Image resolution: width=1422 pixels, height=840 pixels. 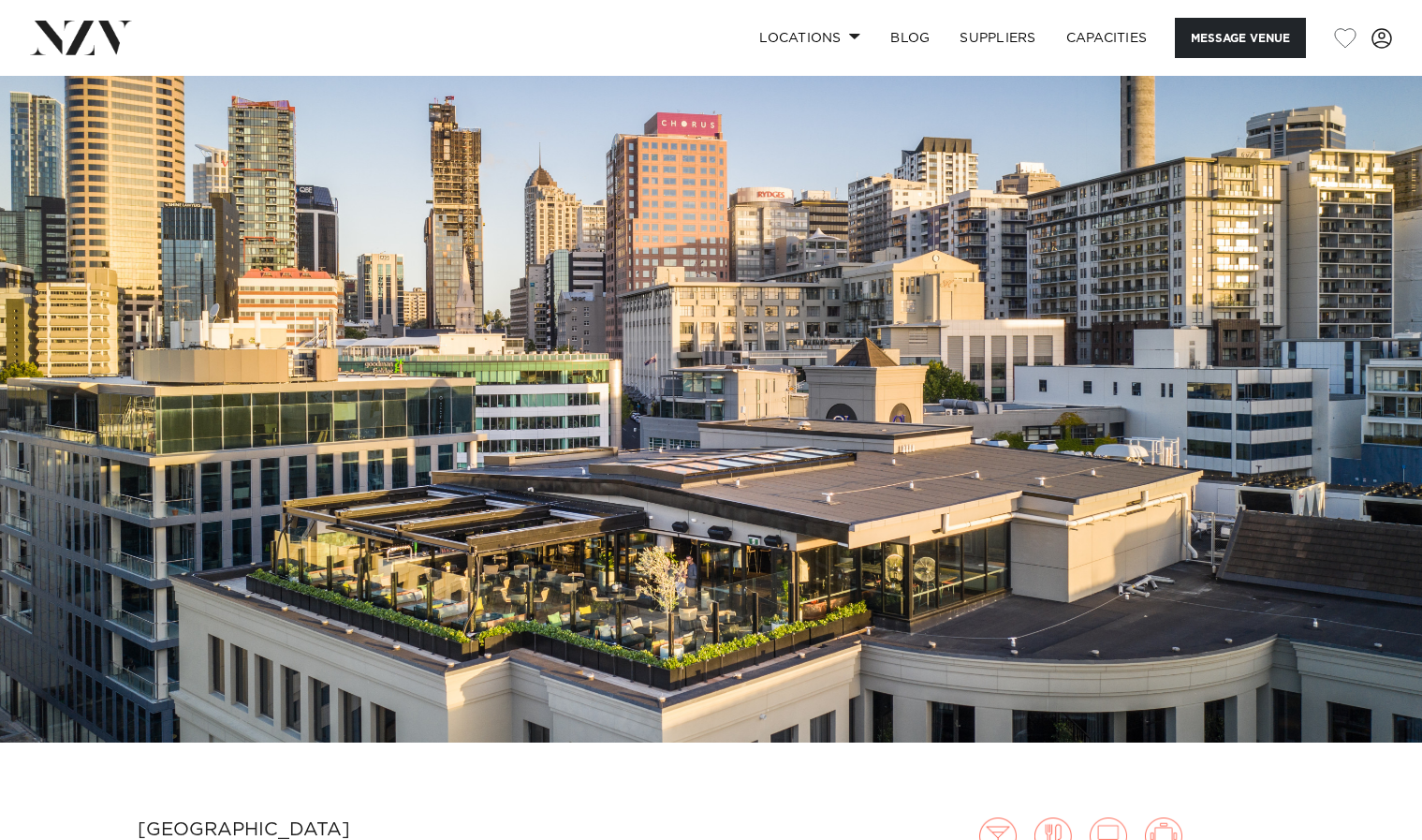 I want to click on a: Locations, so click(x=810, y=38).